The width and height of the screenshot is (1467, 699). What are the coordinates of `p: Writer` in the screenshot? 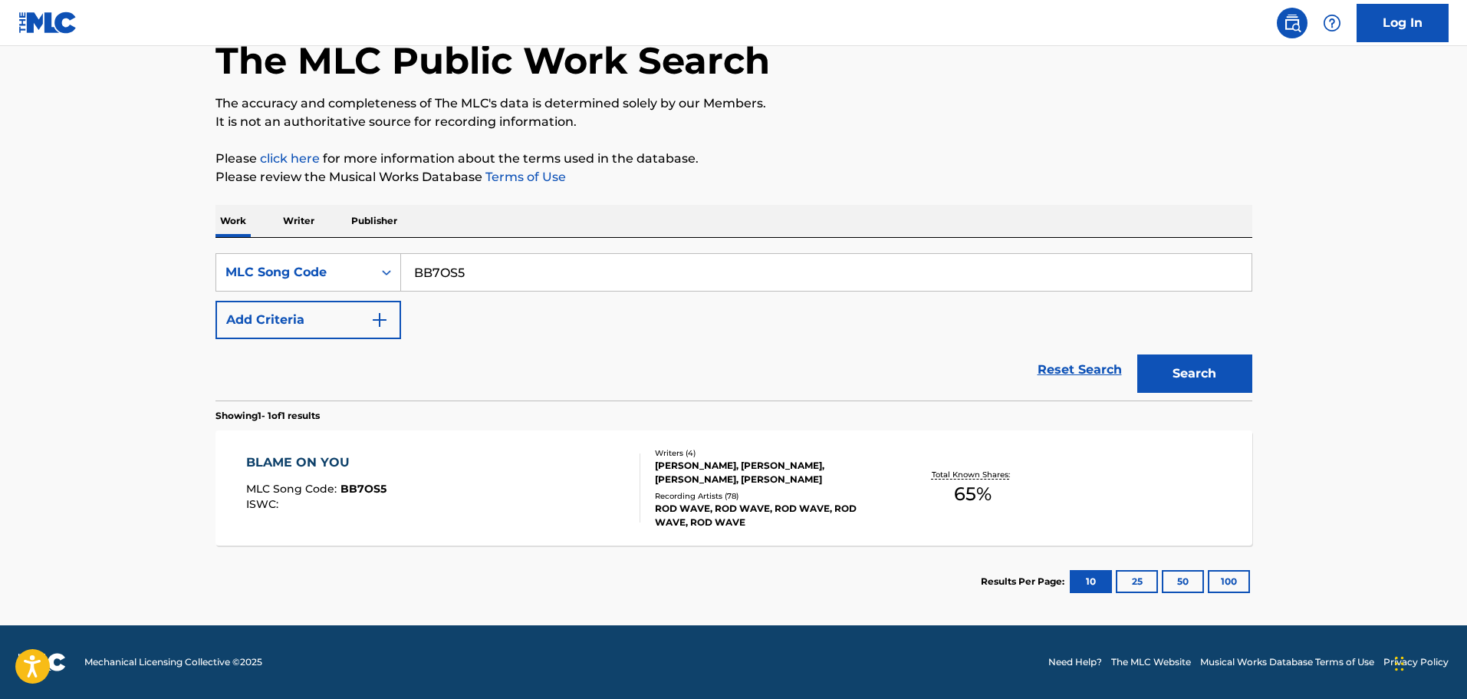 It's located at (298, 221).